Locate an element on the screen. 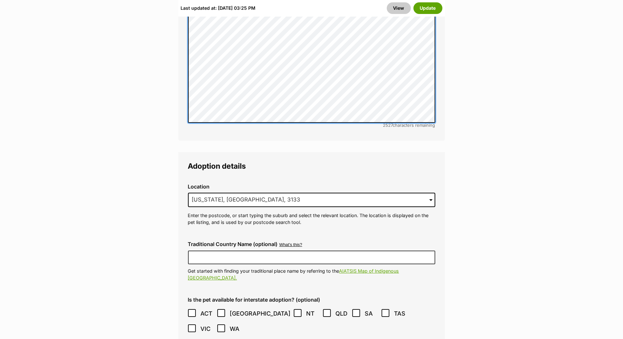 The height and width of the screenshot is (339, 623). div: characters remaining is located at coordinates (312, 125).